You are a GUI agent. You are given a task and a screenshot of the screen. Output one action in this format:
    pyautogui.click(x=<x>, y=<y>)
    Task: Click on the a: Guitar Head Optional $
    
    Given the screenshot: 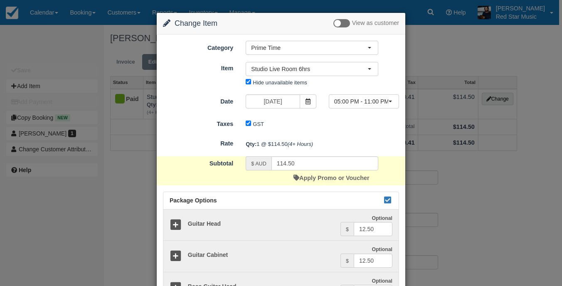 What is the action you would take?
    pyautogui.click(x=281, y=225)
    